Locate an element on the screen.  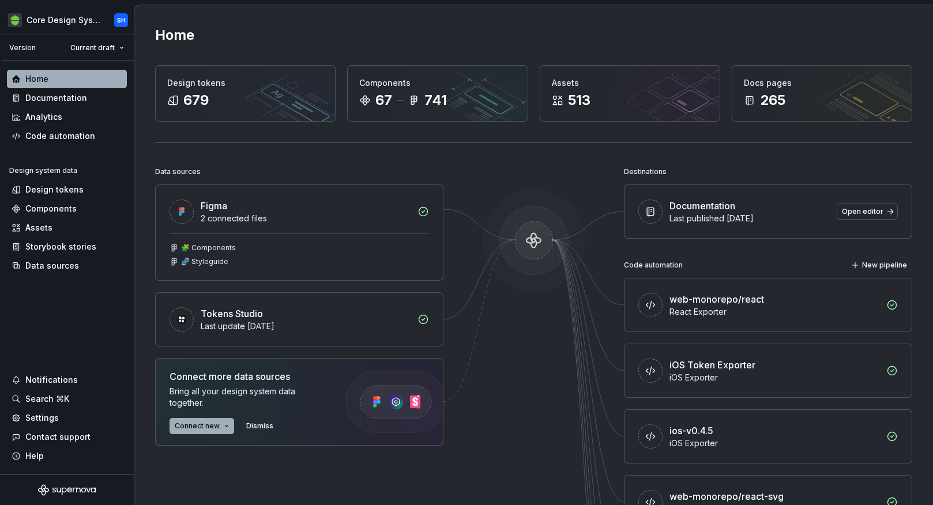
a: Supernova Logo is located at coordinates (67, 490).